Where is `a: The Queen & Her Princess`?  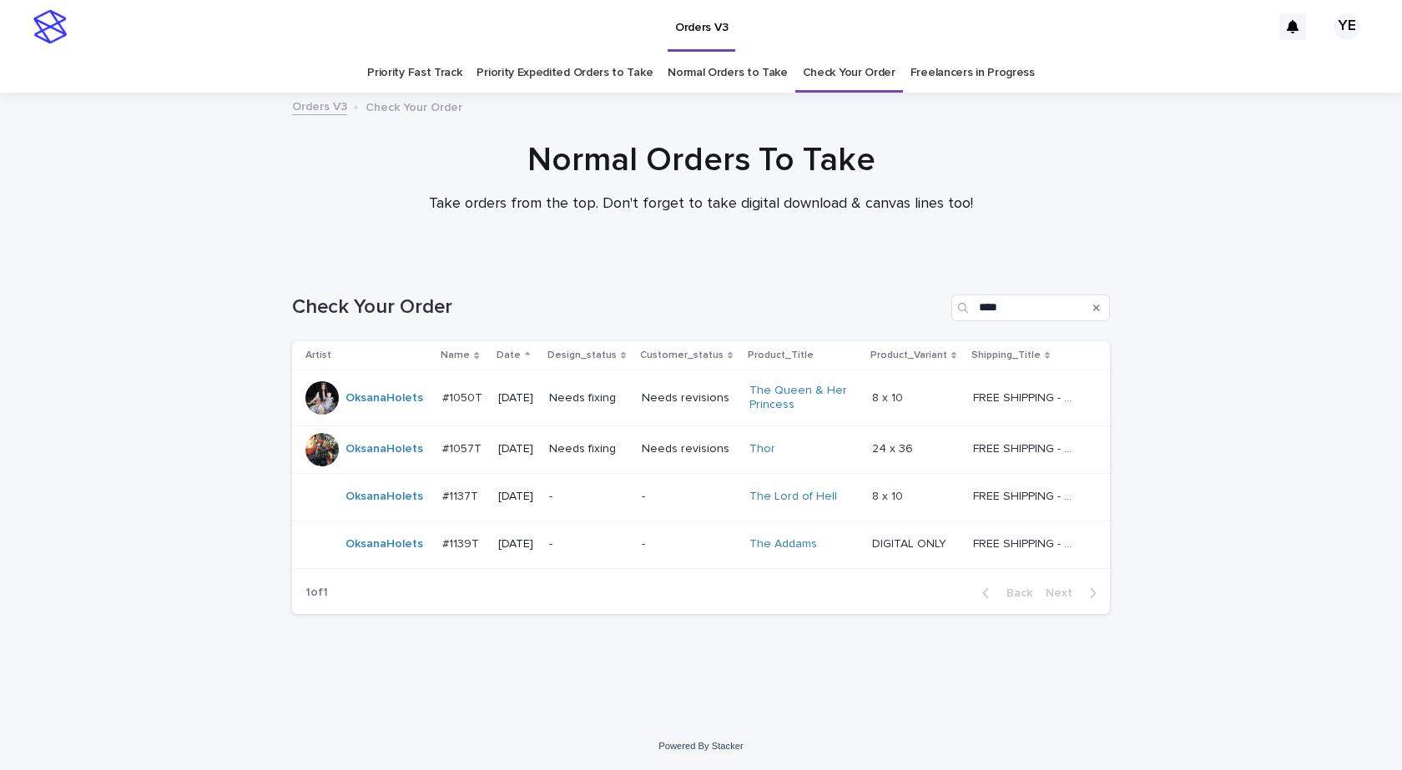 a: The Queen & Her Princess is located at coordinates (801, 398).